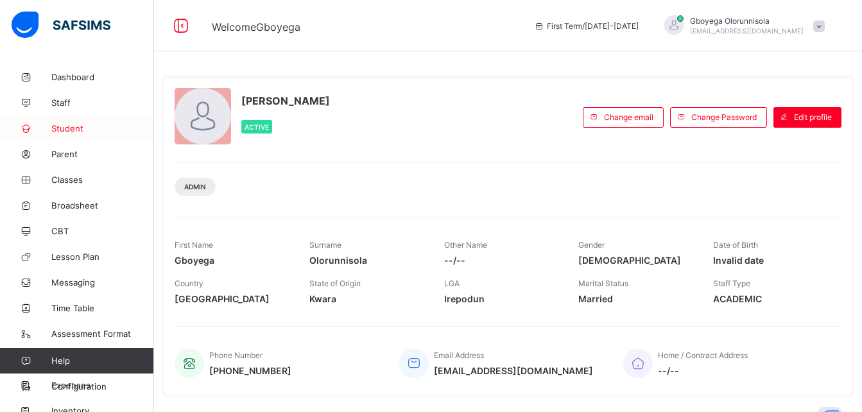 The image size is (862, 412). Describe the element at coordinates (232, 260) in the screenshot. I see `span: Gboyega` at that location.